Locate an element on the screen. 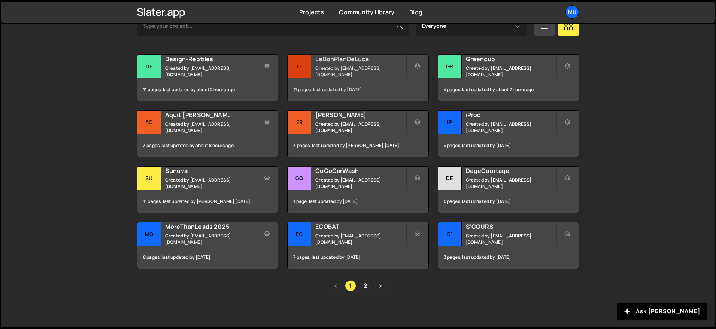 This screenshot has height=329, width=716. a: Blog is located at coordinates (416, 12).